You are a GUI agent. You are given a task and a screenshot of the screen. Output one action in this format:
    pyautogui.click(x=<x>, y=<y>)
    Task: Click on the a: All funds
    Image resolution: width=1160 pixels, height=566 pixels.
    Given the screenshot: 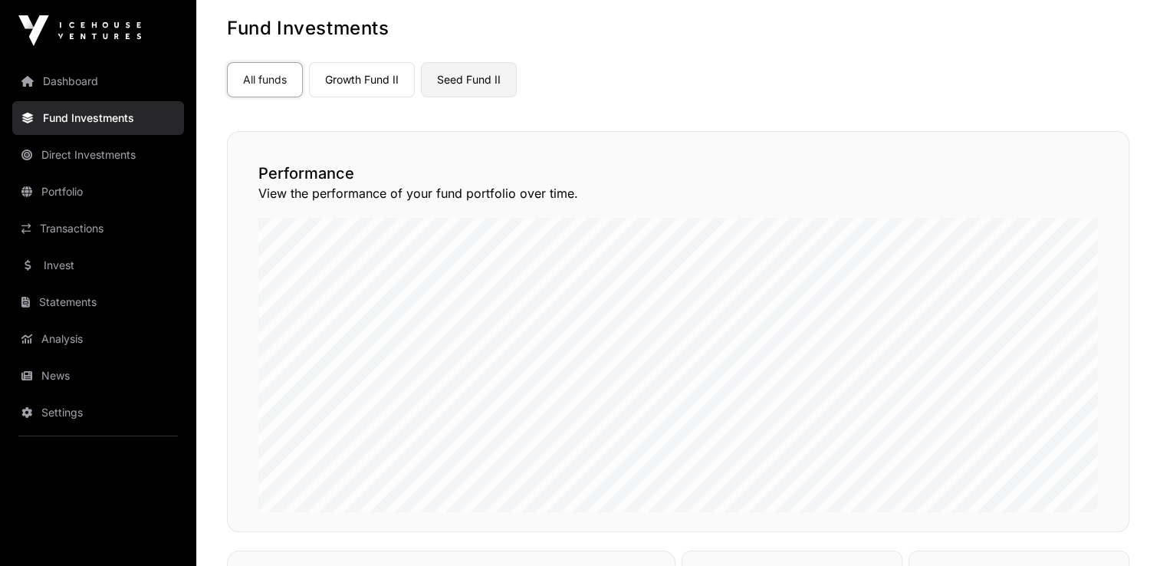 What is the action you would take?
    pyautogui.click(x=265, y=80)
    